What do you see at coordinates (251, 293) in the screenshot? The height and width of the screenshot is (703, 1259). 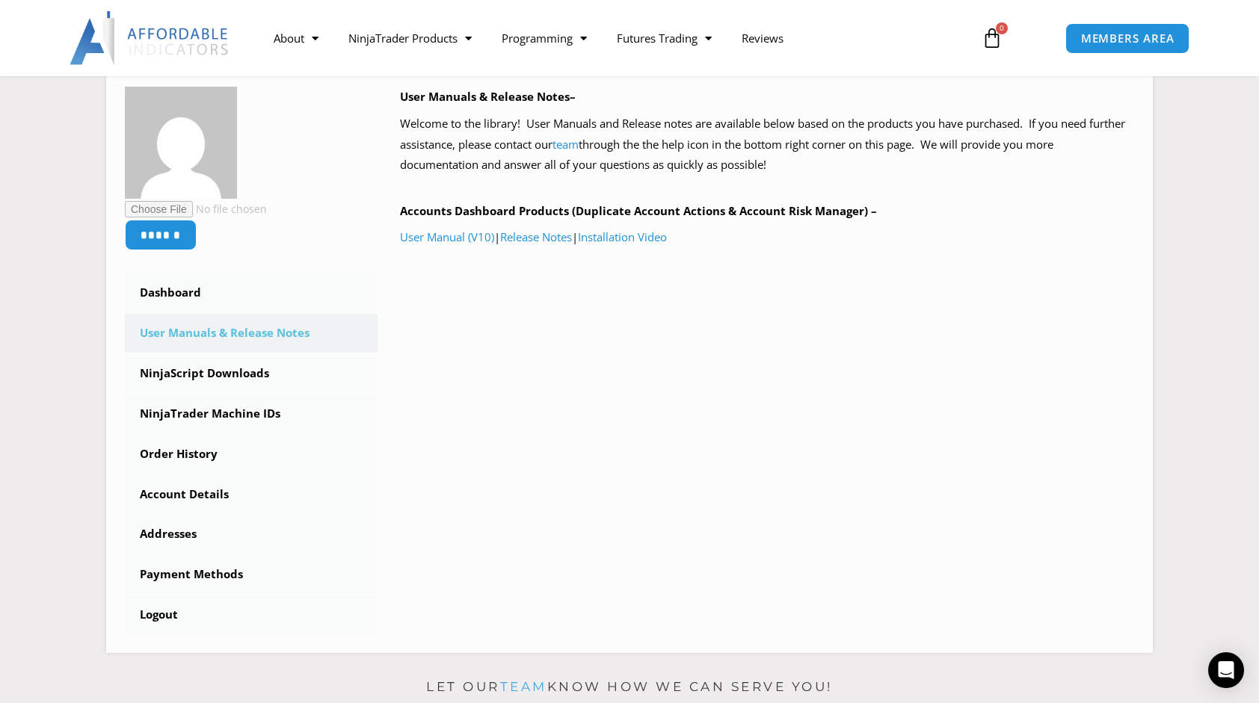 I see `a: Dashboard` at bounding box center [251, 293].